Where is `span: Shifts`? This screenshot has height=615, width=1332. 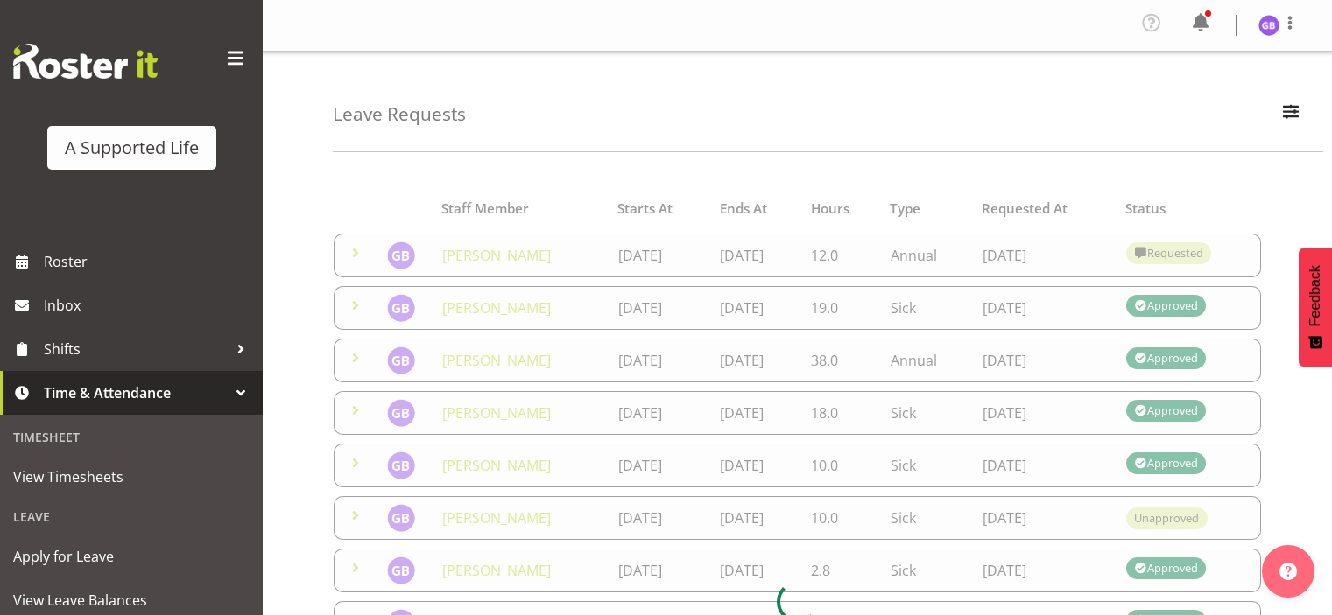
span: Shifts is located at coordinates (136, 349).